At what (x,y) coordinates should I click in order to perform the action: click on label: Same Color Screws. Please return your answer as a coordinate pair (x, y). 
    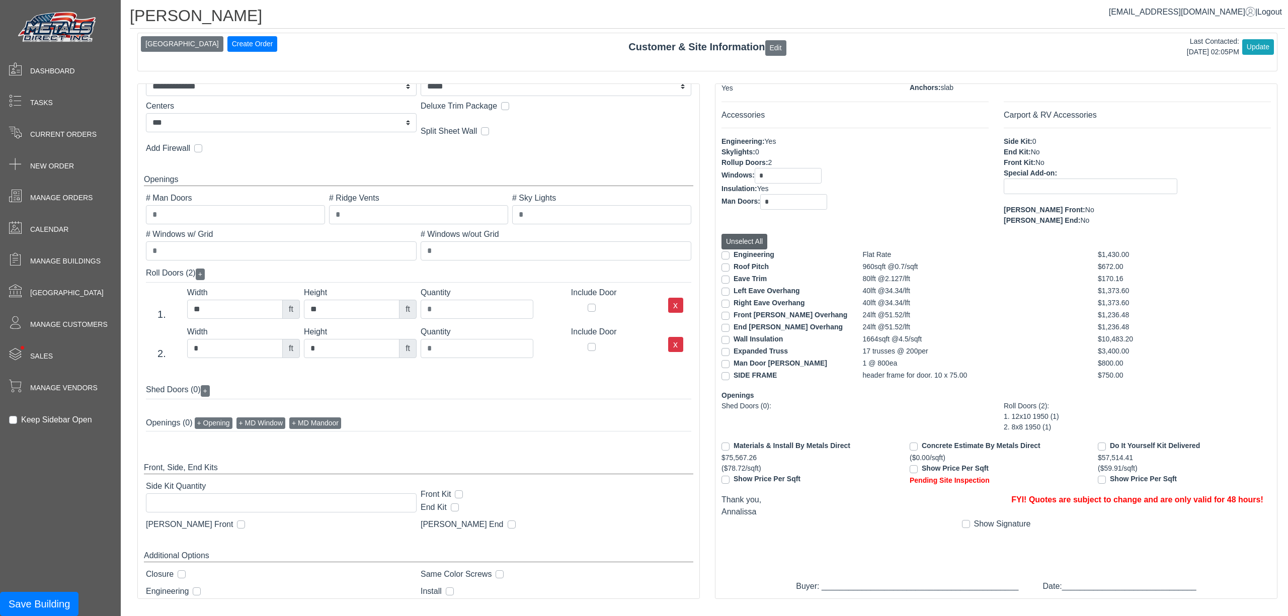
    Looking at the image, I should click on (456, 575).